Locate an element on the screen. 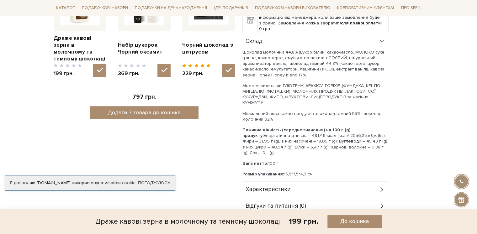 The width and height of the screenshot is (477, 234). a: Погоджуюсь is located at coordinates (154, 183).